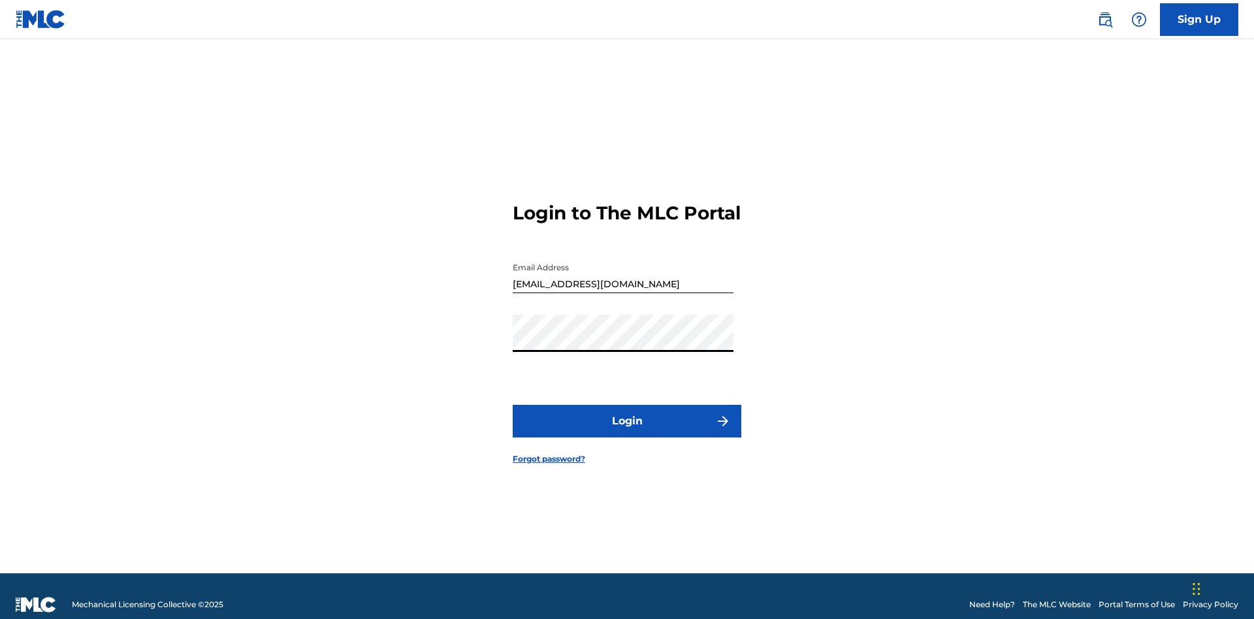 This screenshot has height=619, width=1254. Describe the element at coordinates (1105, 20) in the screenshot. I see `img: search` at that location.